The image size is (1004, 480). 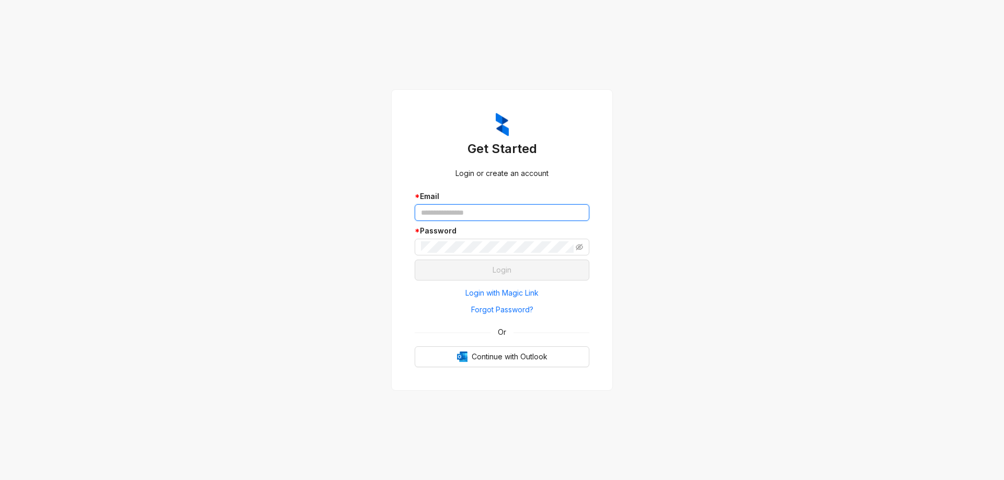 What do you see at coordinates (502, 293) in the screenshot?
I see `button: Login with Magic Link` at bounding box center [502, 293].